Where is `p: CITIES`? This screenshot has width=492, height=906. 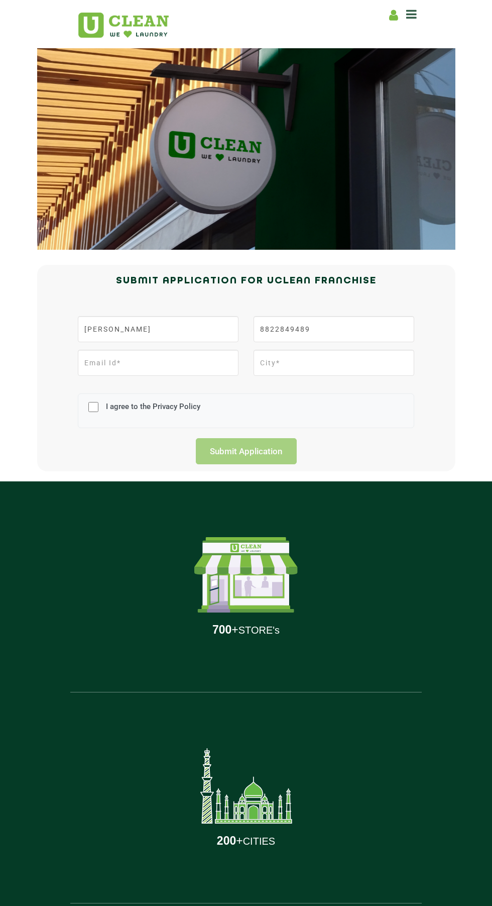
p: CITIES is located at coordinates (246, 840).